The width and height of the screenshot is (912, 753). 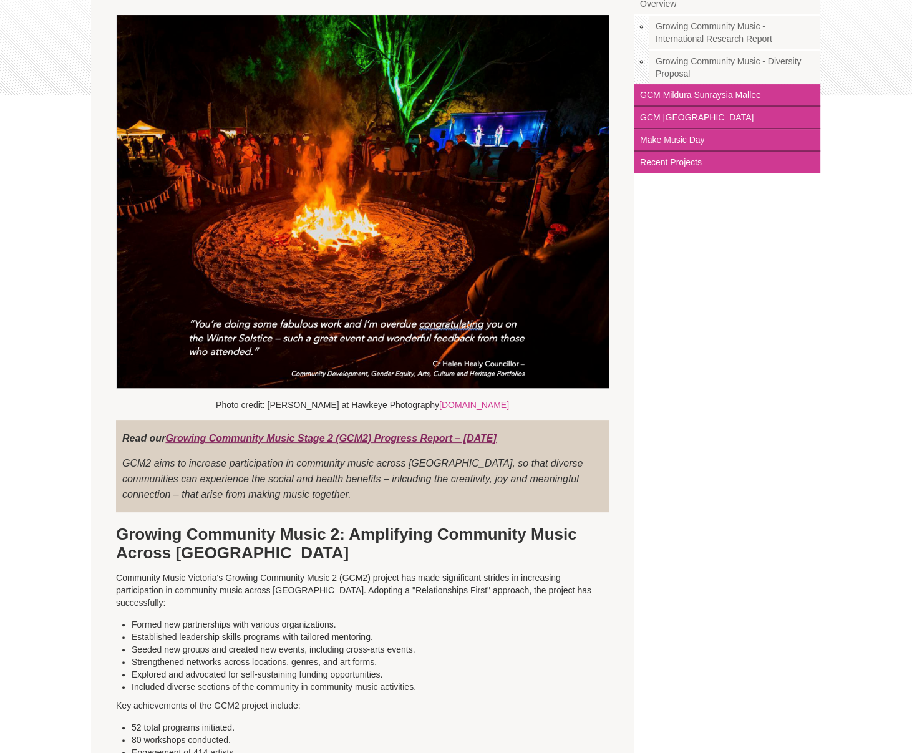 I want to click on li: Strengthened networks across locations, genres, and art forms., so click(x=378, y=662).